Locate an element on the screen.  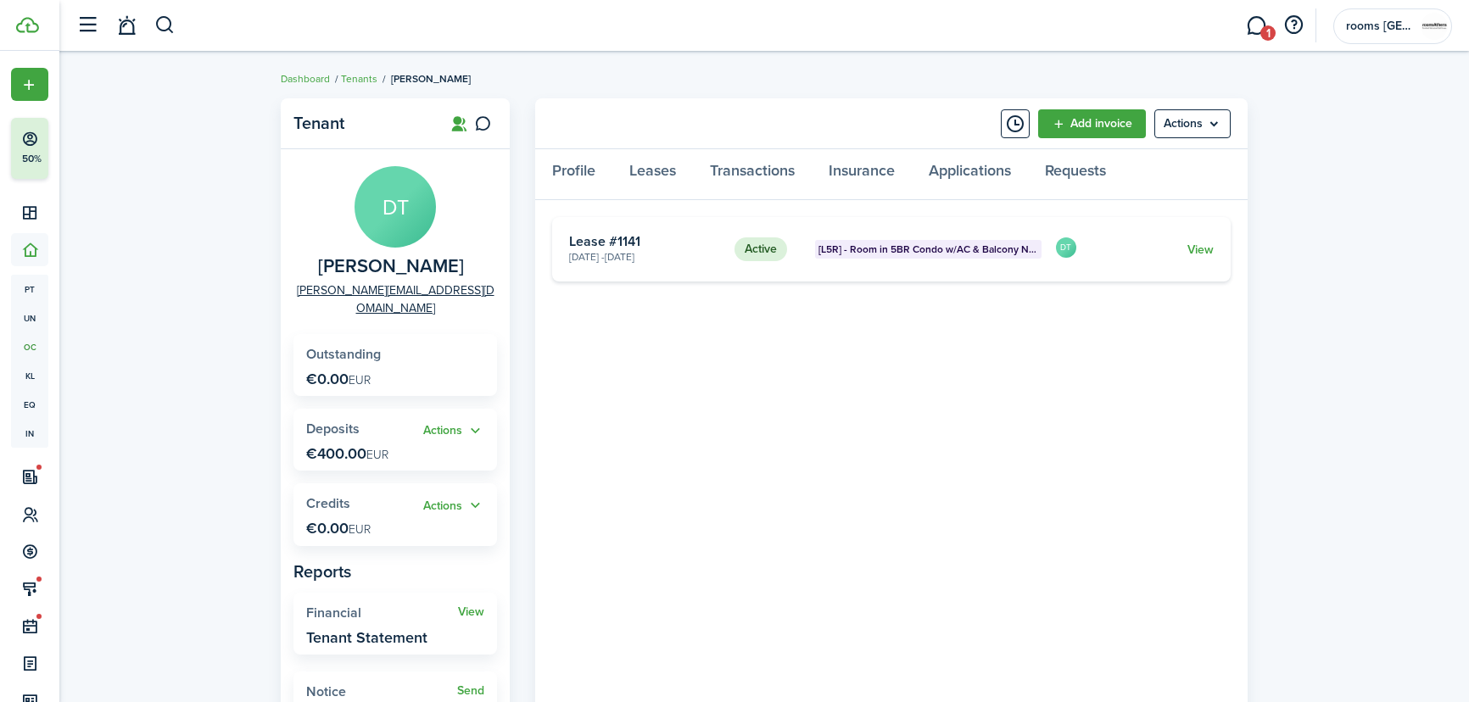
a: Send is located at coordinates (471, 691).